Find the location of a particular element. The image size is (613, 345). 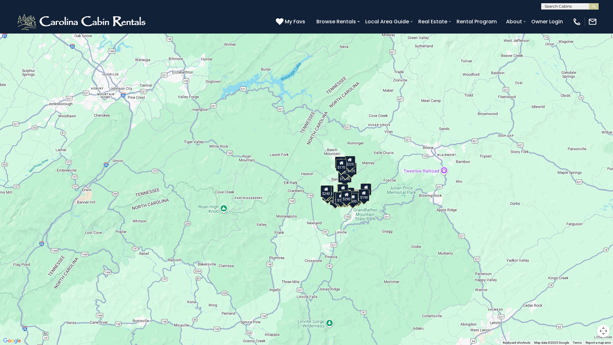

span: My Favs is located at coordinates (295, 21).